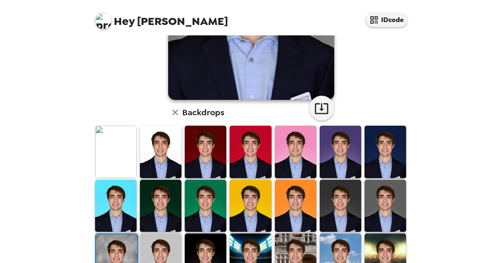  Describe the element at coordinates (203, 112) in the screenshot. I see `h6: Backdrops` at that location.